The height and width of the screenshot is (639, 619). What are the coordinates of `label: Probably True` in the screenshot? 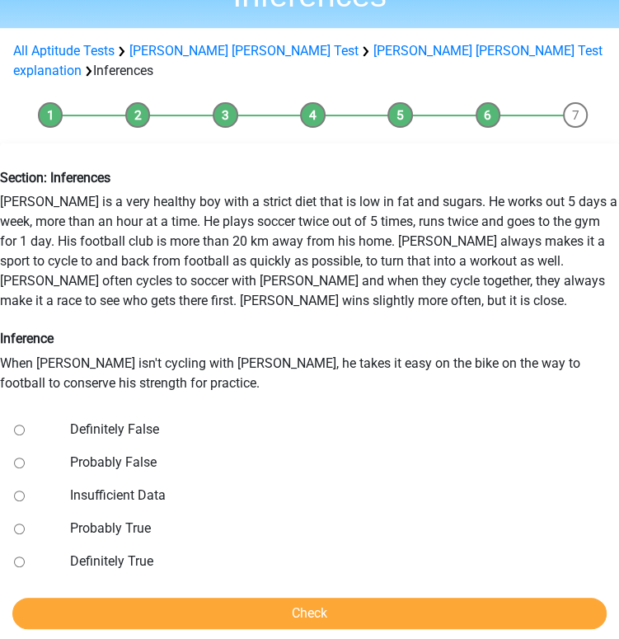 It's located at (335, 528).